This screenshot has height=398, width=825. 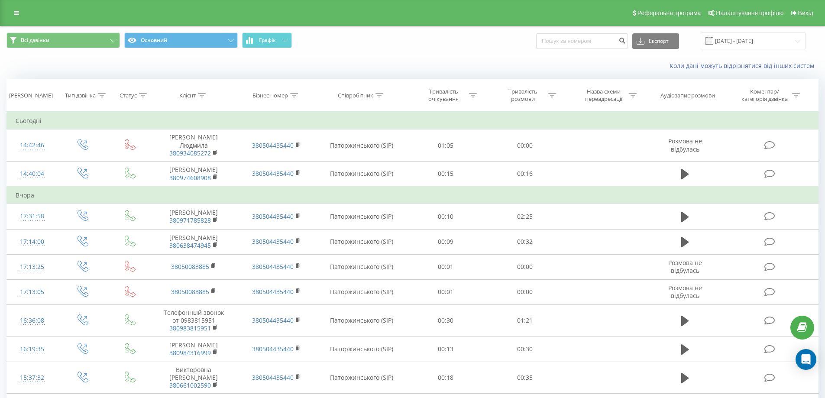 I want to click on div: Аудіозапис розмови, so click(x=687, y=95).